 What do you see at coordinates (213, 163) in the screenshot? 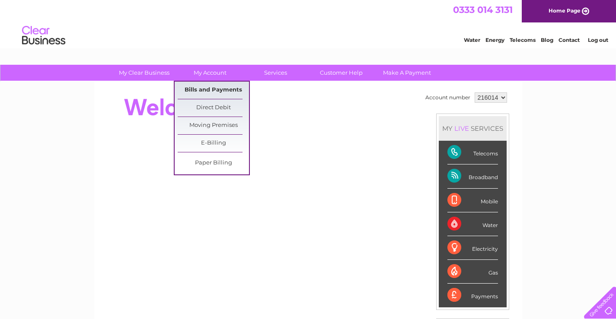
I see `a: Paper Billing` at bounding box center [213, 163].